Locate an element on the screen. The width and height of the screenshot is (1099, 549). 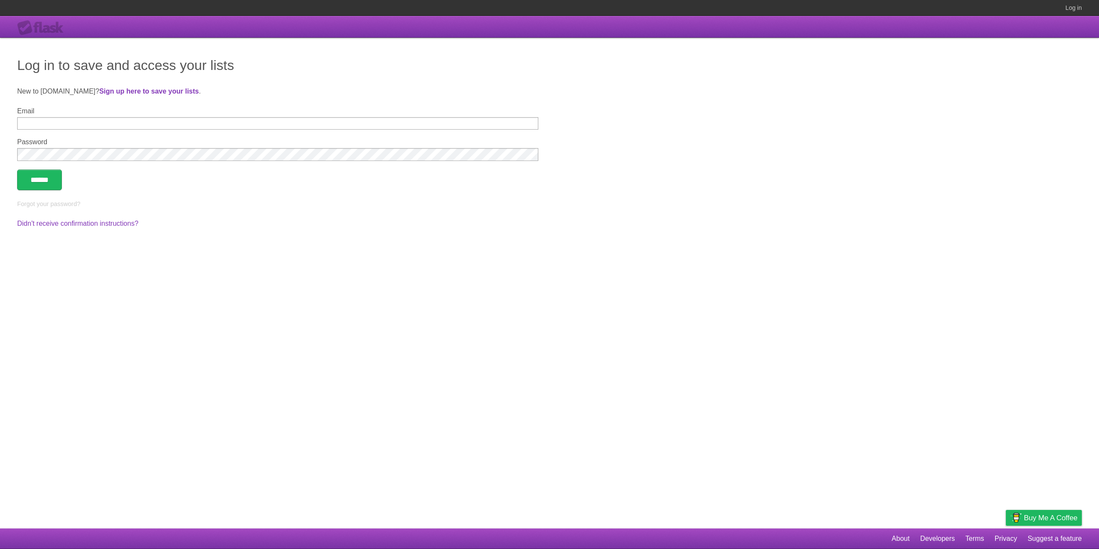
a: Sign up here to save your lists is located at coordinates (149, 91).